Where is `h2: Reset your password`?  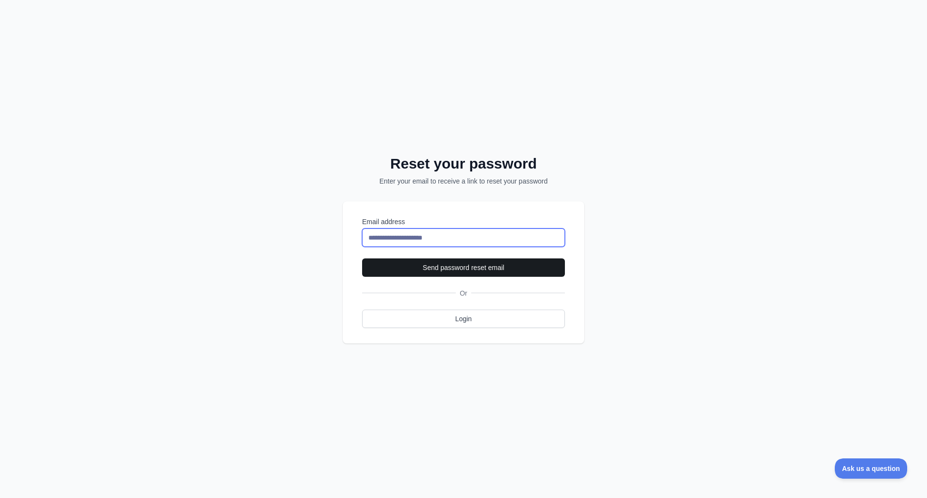 h2: Reset your password is located at coordinates (463, 164).